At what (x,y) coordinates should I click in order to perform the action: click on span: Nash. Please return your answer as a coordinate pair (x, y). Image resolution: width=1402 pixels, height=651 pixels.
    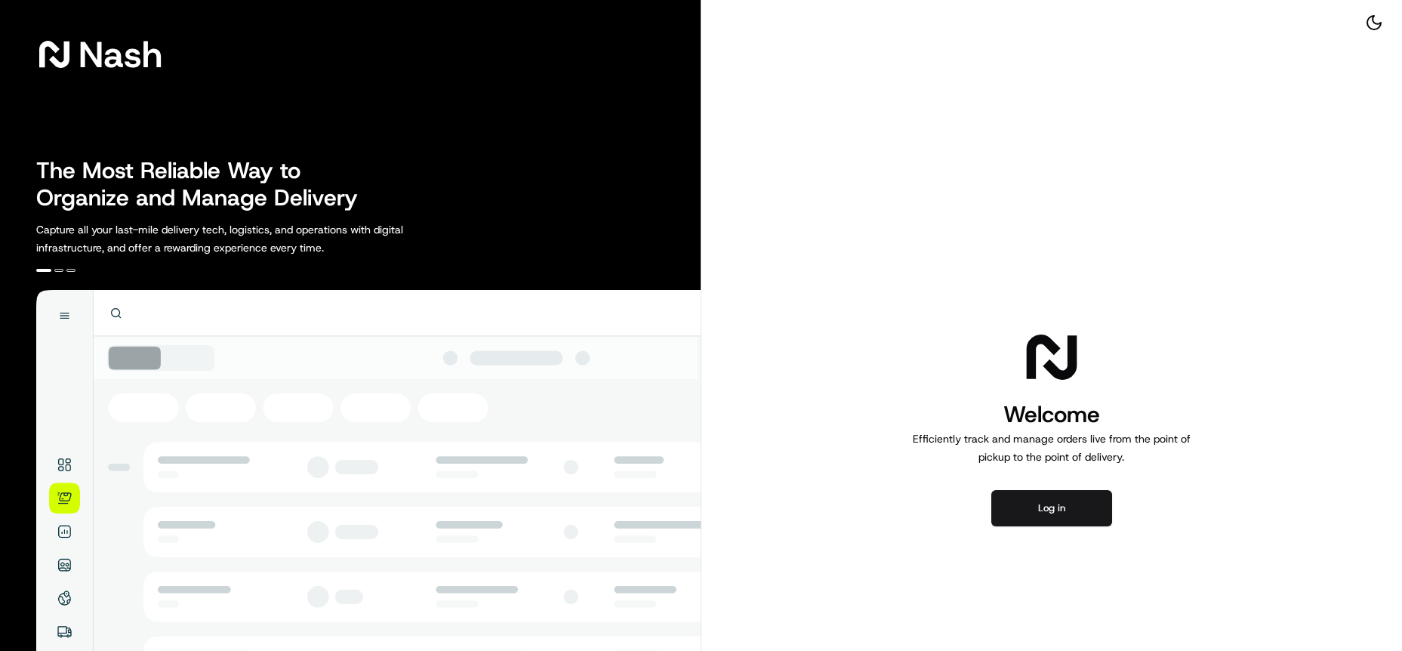
    Looking at the image, I should click on (120, 54).